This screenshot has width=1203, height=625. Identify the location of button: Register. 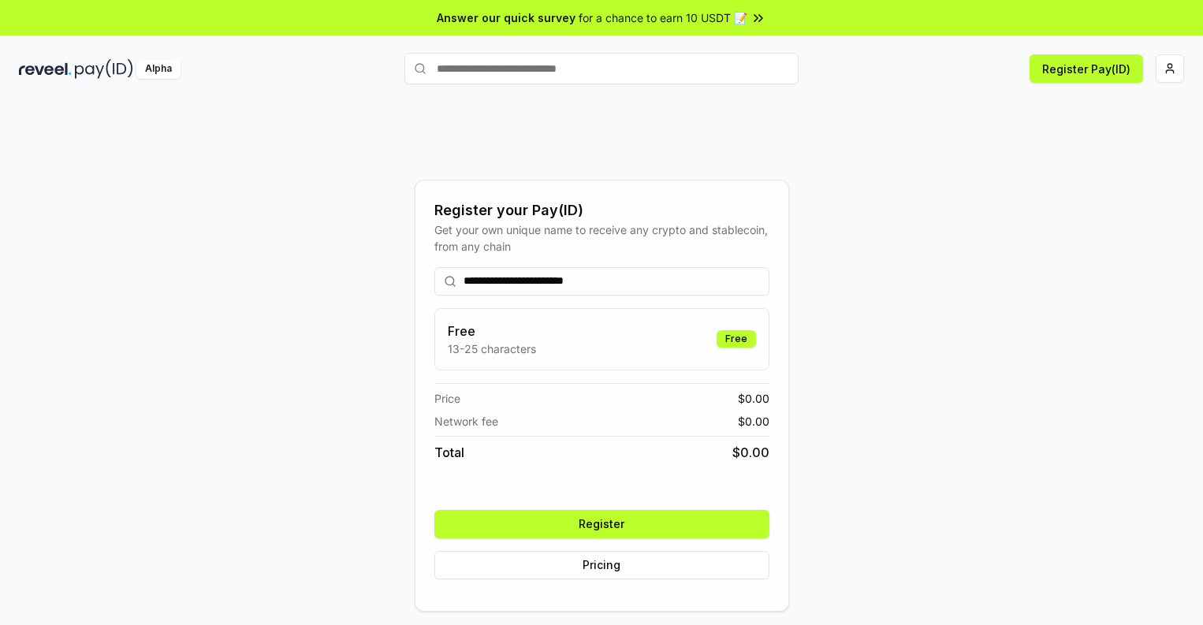
(601, 524).